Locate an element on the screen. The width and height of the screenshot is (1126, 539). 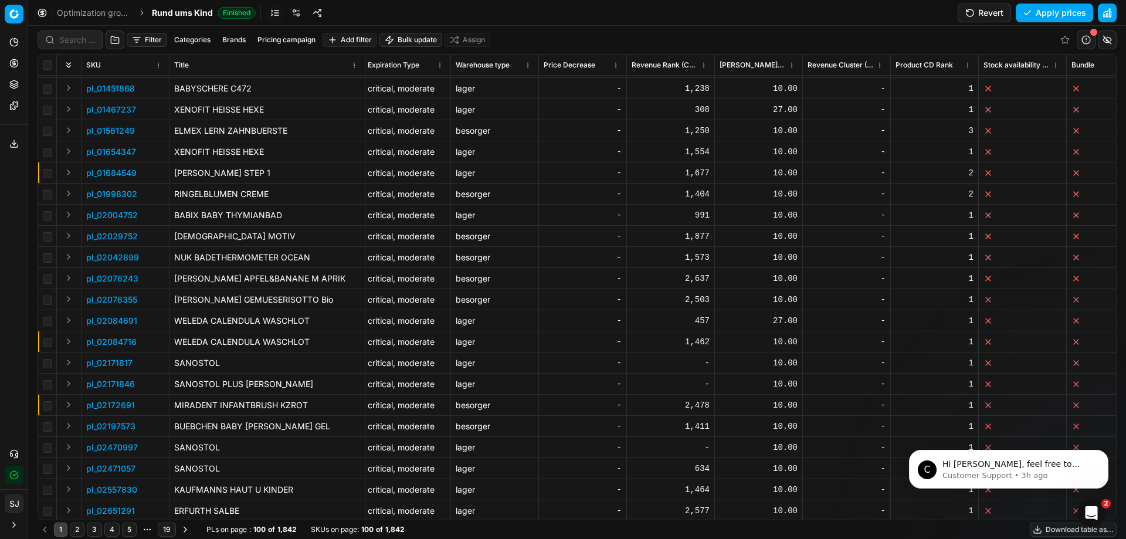
button: 3 is located at coordinates (94, 530).